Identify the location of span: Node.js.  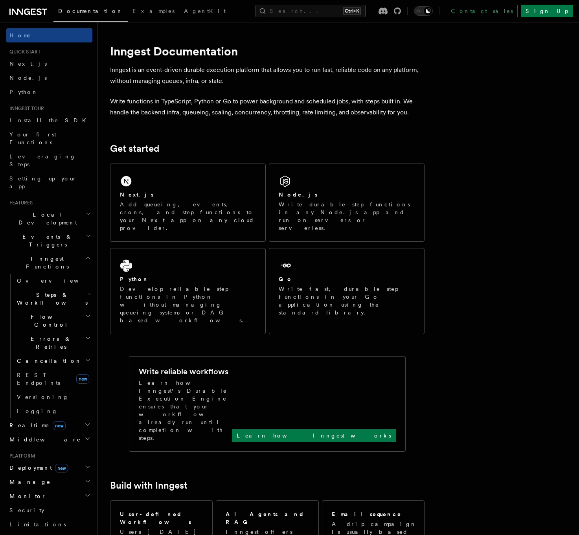
(28, 78).